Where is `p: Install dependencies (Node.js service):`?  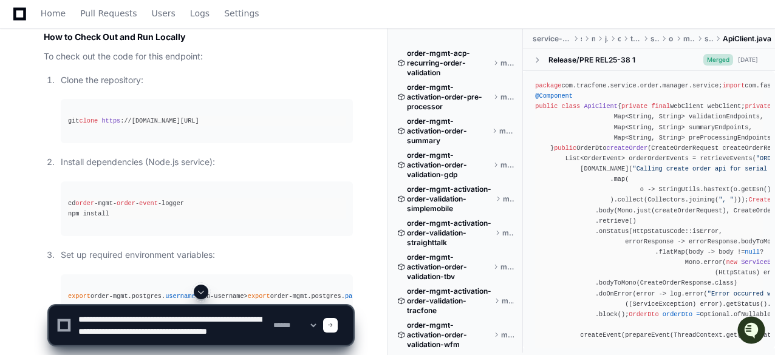
p: Install dependencies (Node.js service): is located at coordinates (206, 162).